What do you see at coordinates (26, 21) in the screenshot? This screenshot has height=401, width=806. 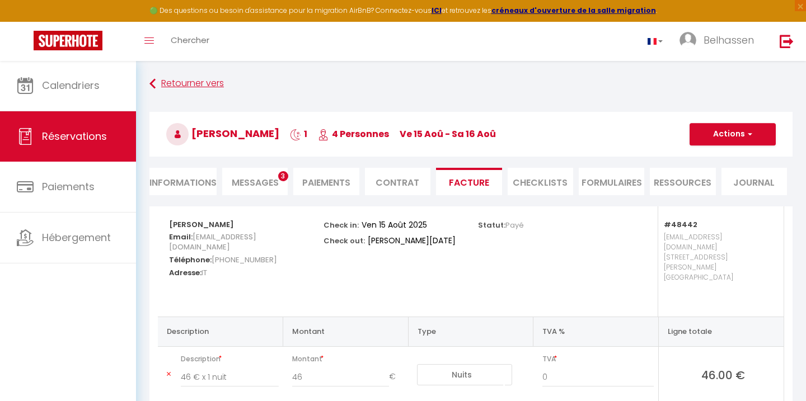 I see `button: Ouvrir le widget de chat LiveChat` at bounding box center [26, 21].